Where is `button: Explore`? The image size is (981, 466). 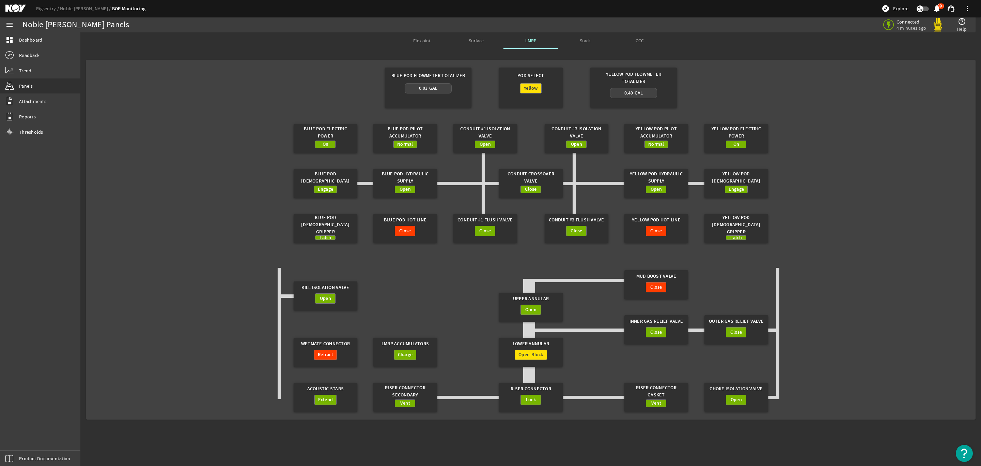
button: Explore is located at coordinates (895, 9).